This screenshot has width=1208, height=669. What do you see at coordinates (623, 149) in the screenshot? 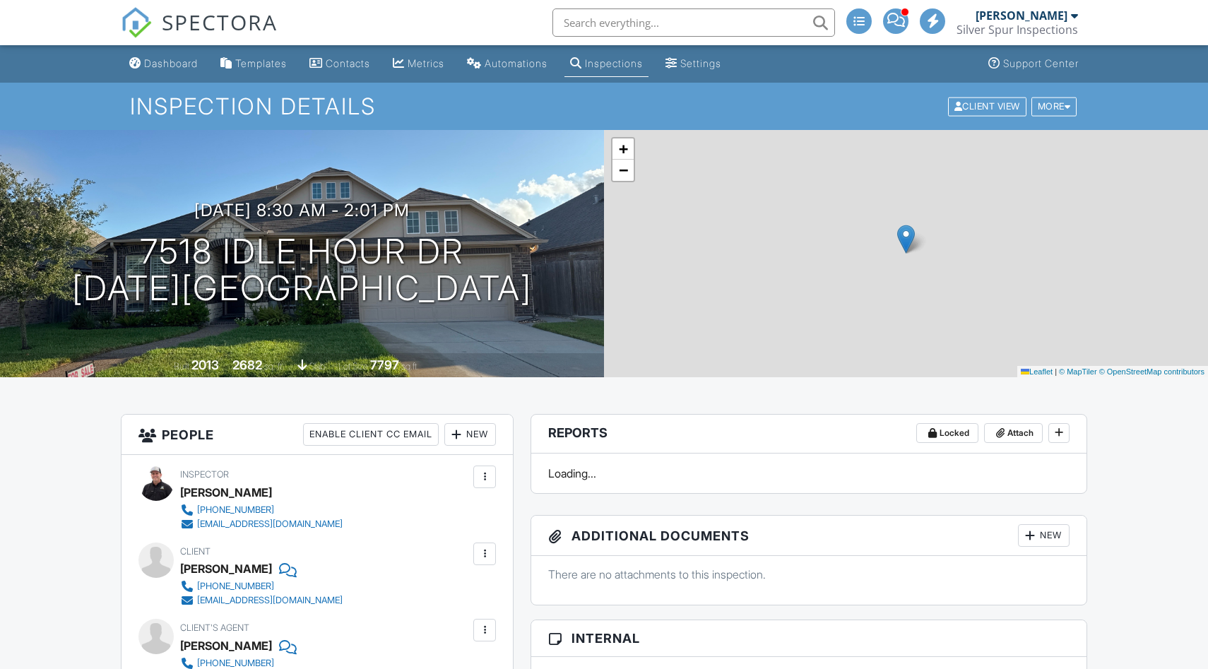
I see `a: Zoom in` at bounding box center [623, 149].